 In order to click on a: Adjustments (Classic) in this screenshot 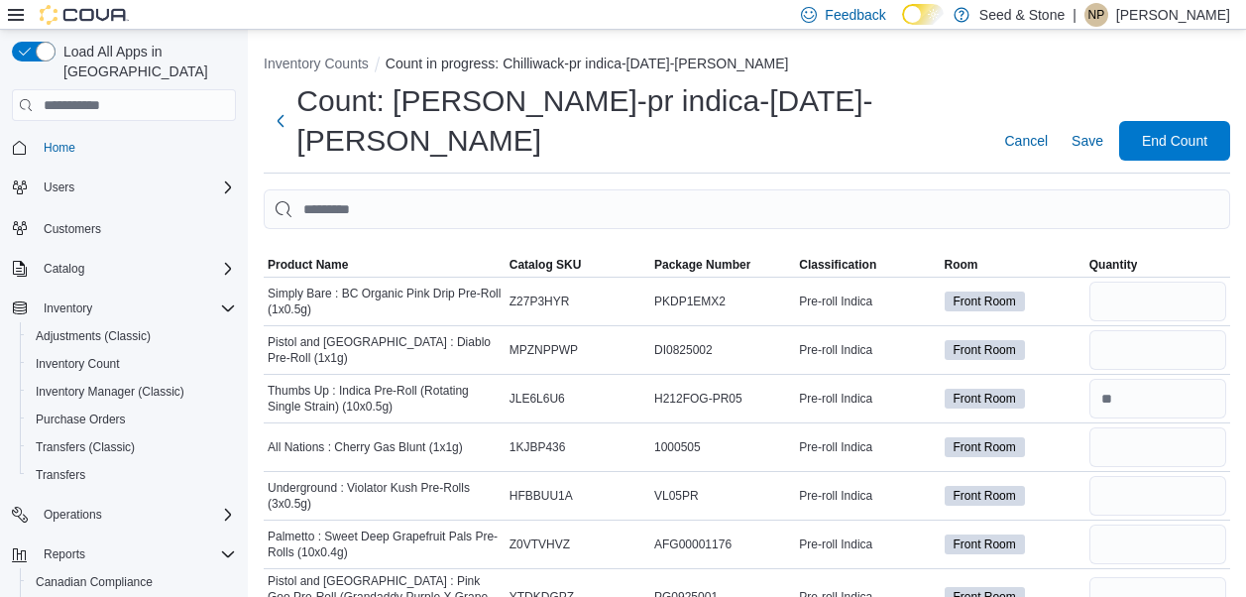, I will do `click(93, 336)`.